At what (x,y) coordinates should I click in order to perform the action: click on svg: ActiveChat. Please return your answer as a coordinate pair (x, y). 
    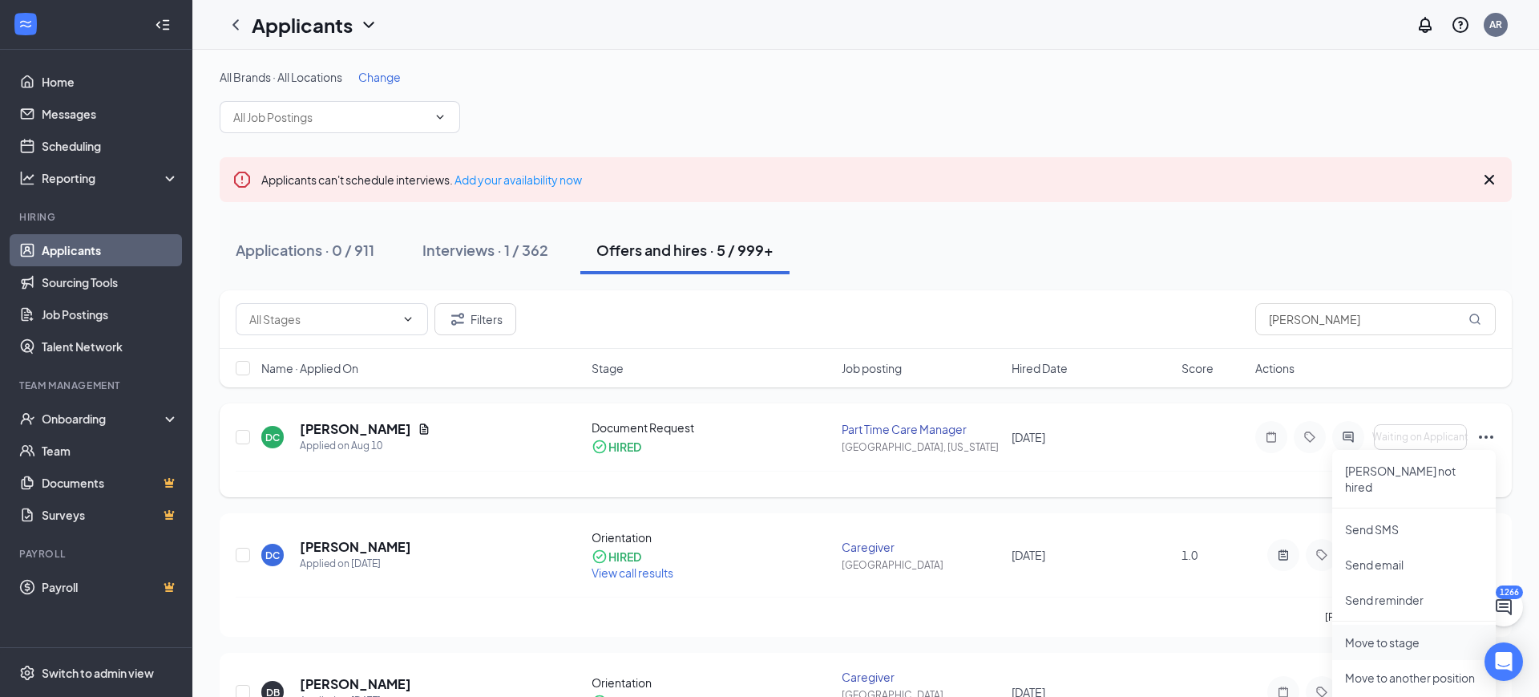
    Looking at the image, I should click on (1348, 437).